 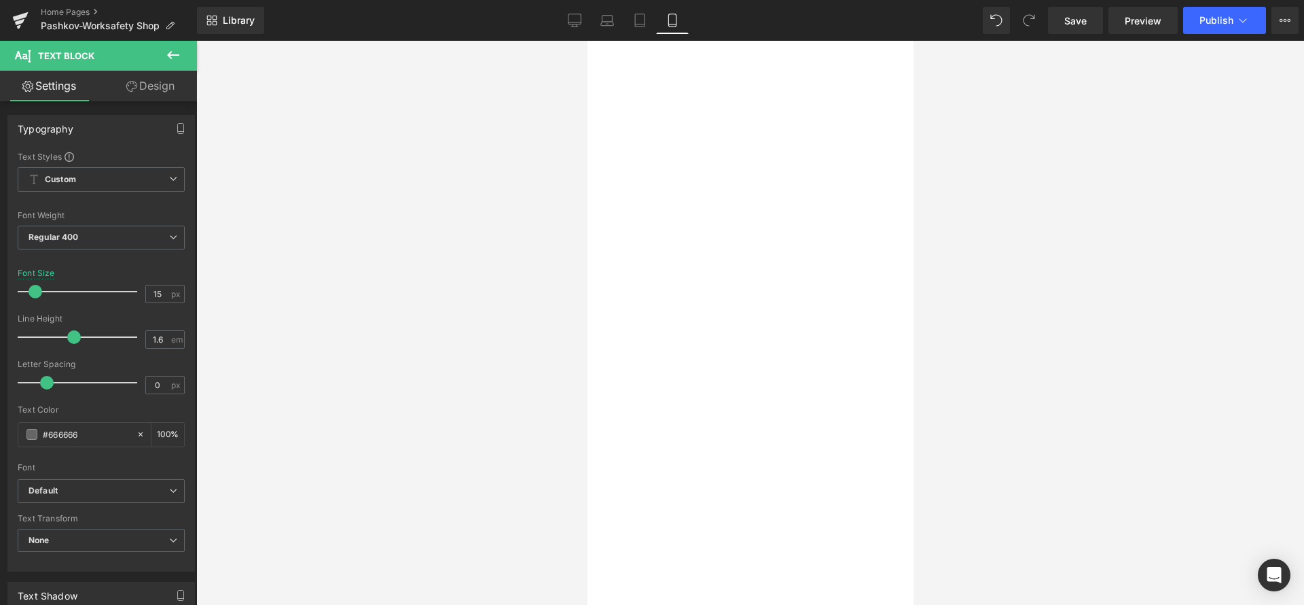 I want to click on div: Font, so click(x=101, y=467).